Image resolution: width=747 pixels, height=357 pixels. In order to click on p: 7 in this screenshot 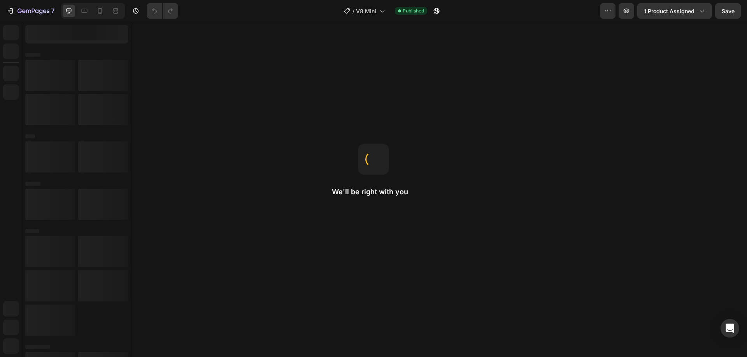, I will do `click(52, 11)`.